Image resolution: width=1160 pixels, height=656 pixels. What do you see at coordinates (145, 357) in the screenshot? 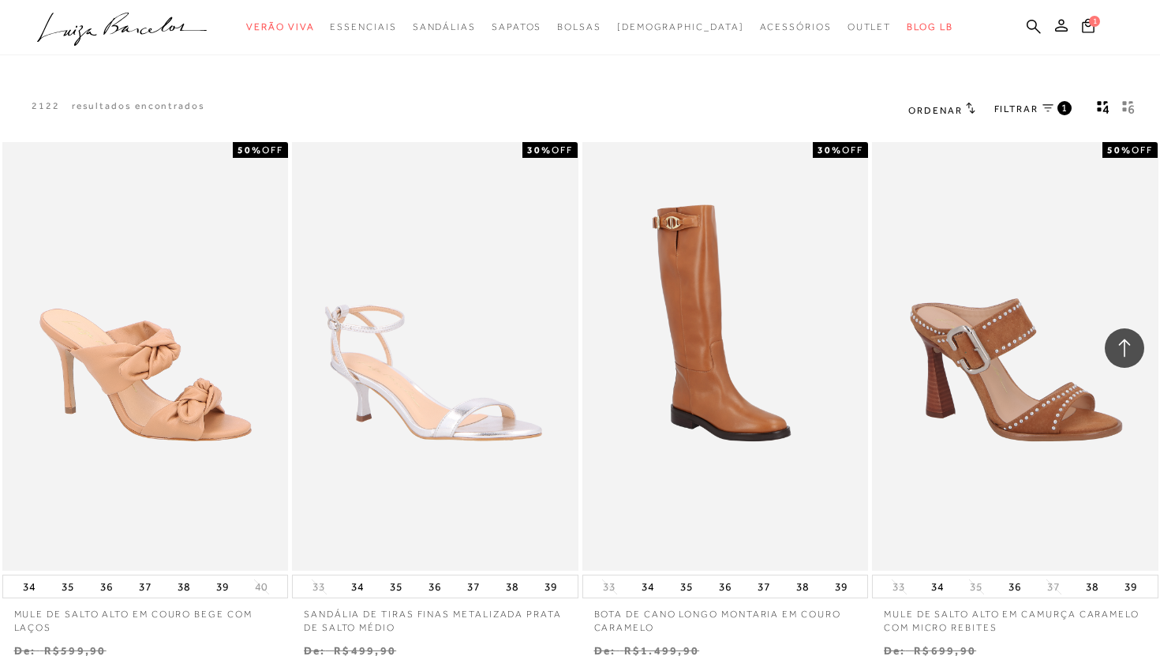
I see `img: MULE DE SALTO ALTO EM COURO BEGE COM LAÇOS` at bounding box center [145, 357].